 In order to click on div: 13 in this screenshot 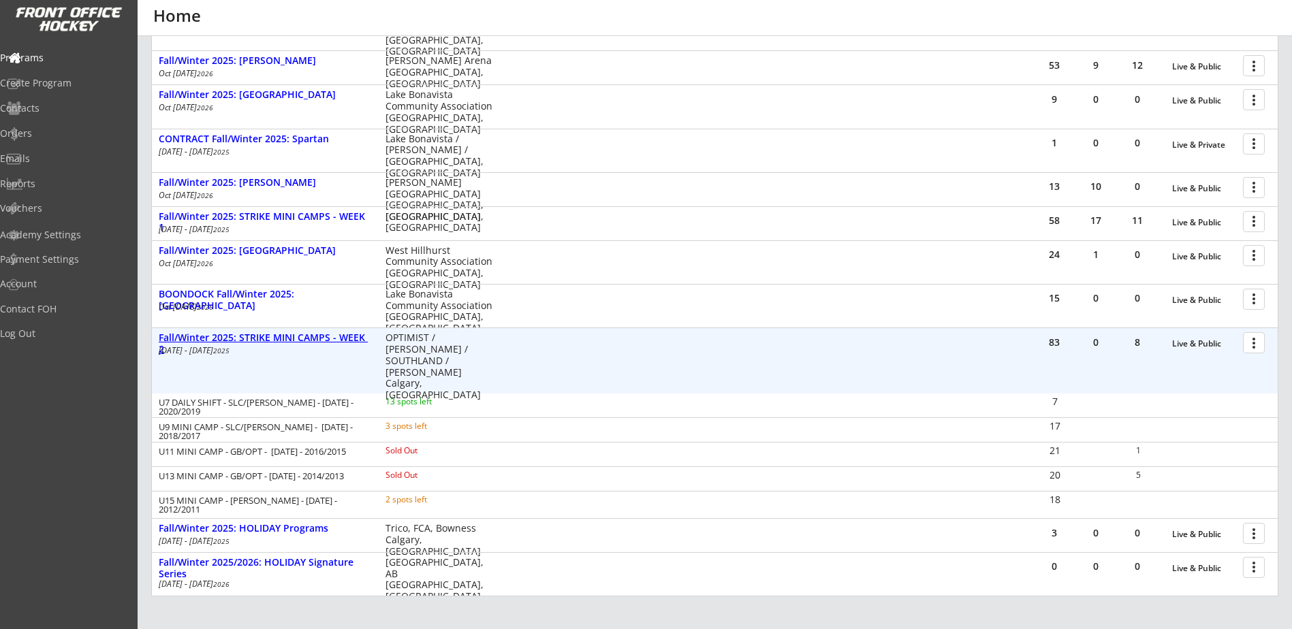, I will do `click(1054, 187)`.